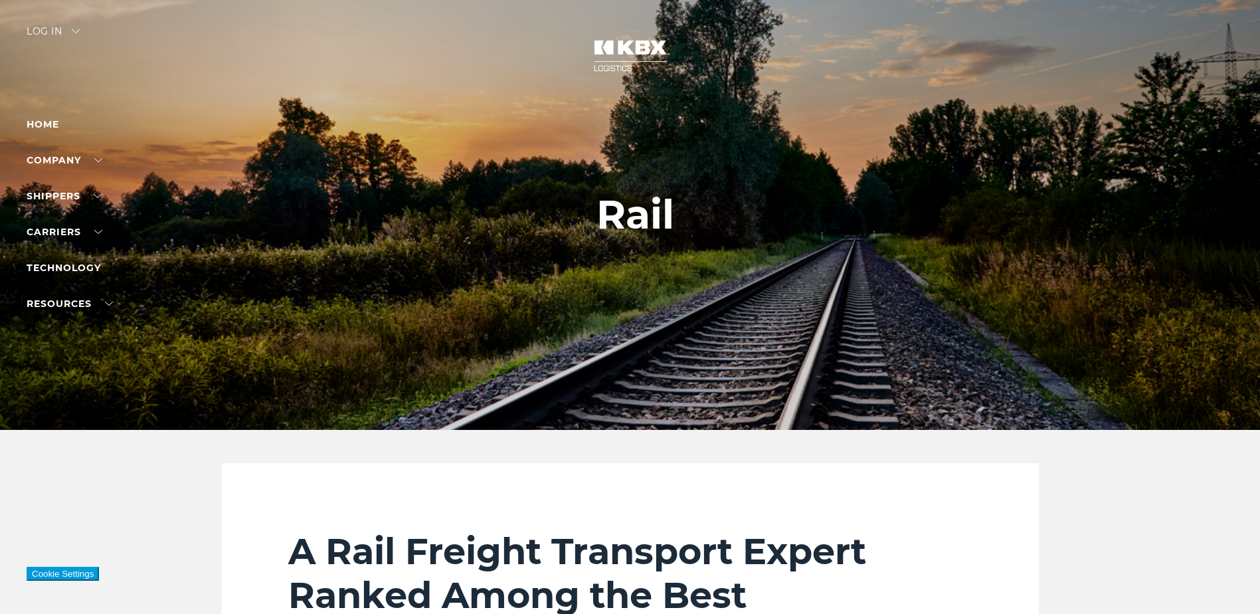 Image resolution: width=1260 pixels, height=614 pixels. What do you see at coordinates (70, 304) in the screenshot?
I see `a: RESOURCES` at bounding box center [70, 304].